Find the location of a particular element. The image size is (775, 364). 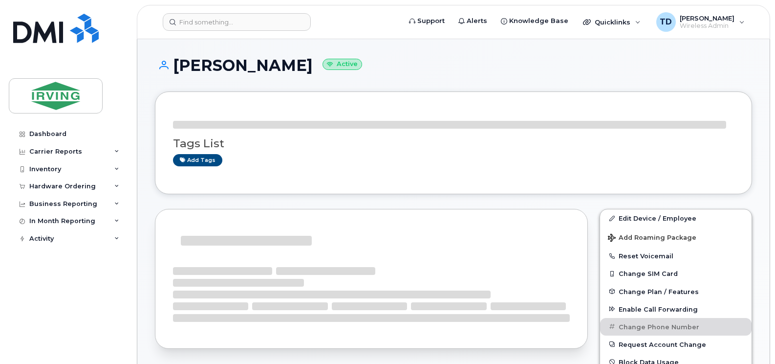

a: Edit Device / Employee is located at coordinates (676, 218).